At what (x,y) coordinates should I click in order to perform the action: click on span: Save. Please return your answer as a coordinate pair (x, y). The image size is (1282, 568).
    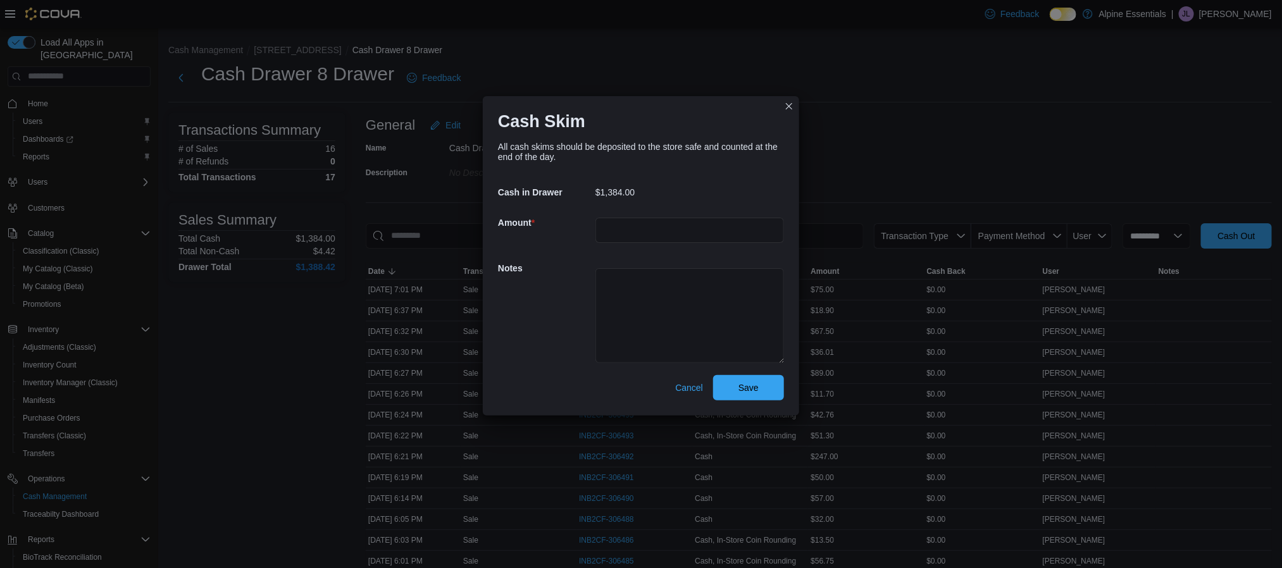
    Looking at the image, I should click on (749, 388).